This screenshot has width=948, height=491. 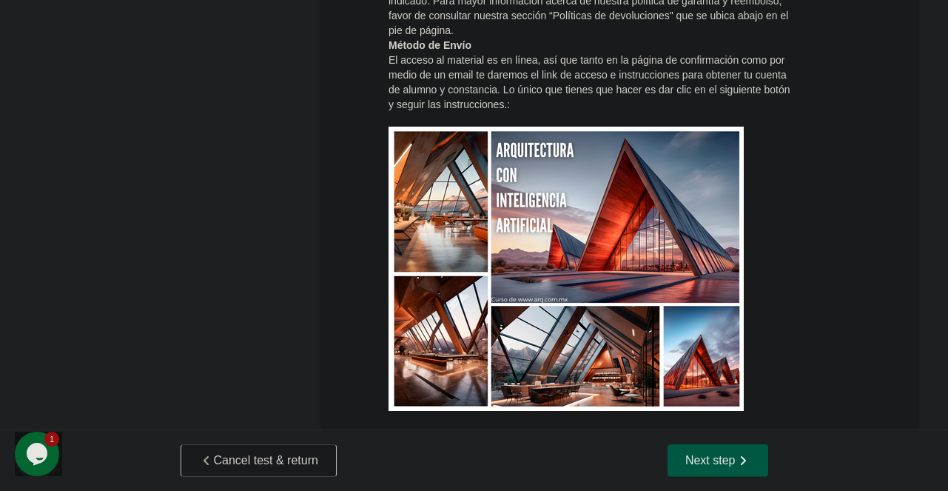 I want to click on button: Cancel test & return, so click(x=258, y=460).